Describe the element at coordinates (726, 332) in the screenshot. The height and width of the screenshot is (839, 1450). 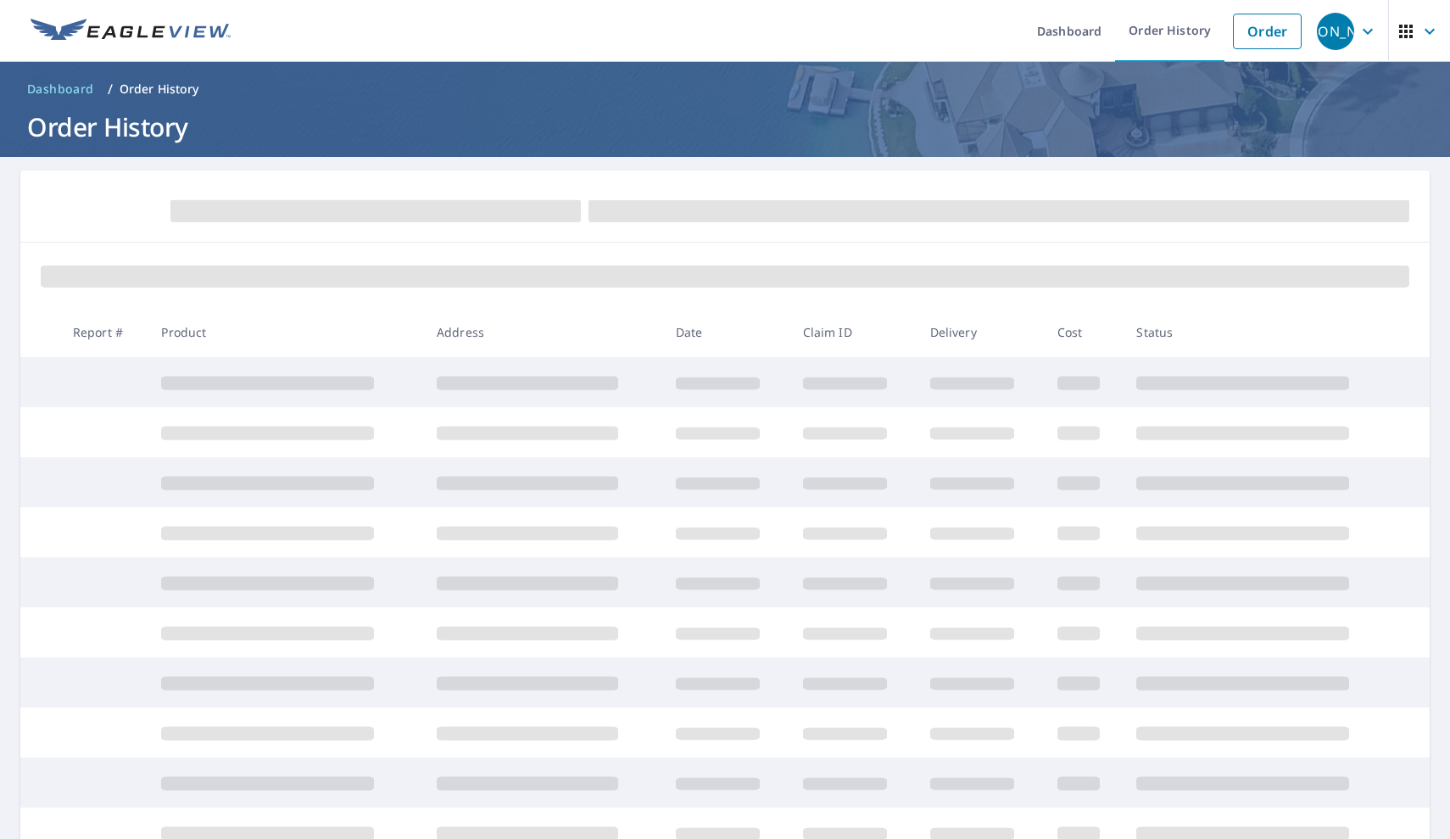
I see `th: Date` at that location.